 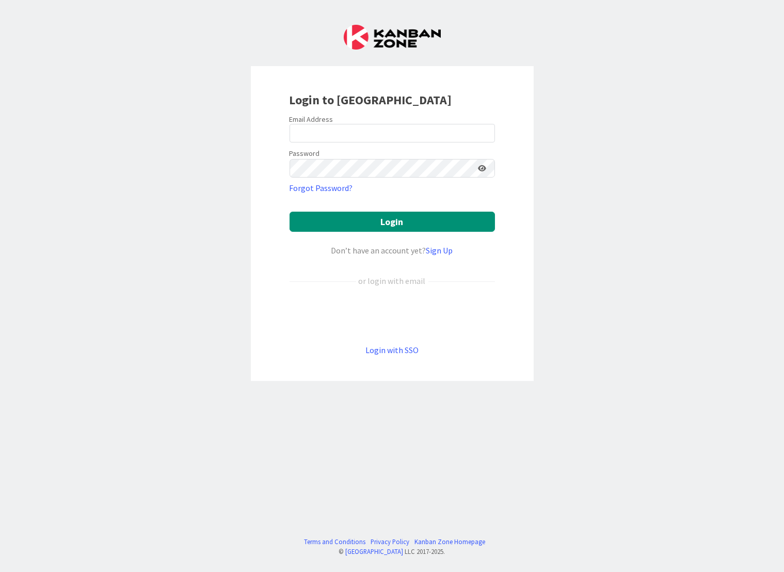 I want to click on div: or login with email, so click(x=392, y=281).